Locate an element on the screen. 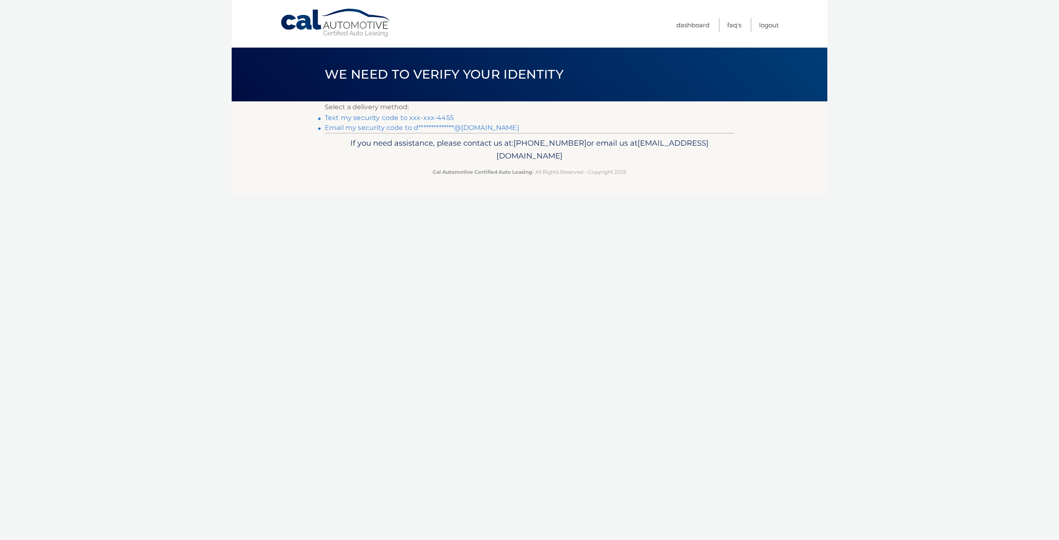  a: Dashboard is located at coordinates (693, 25).